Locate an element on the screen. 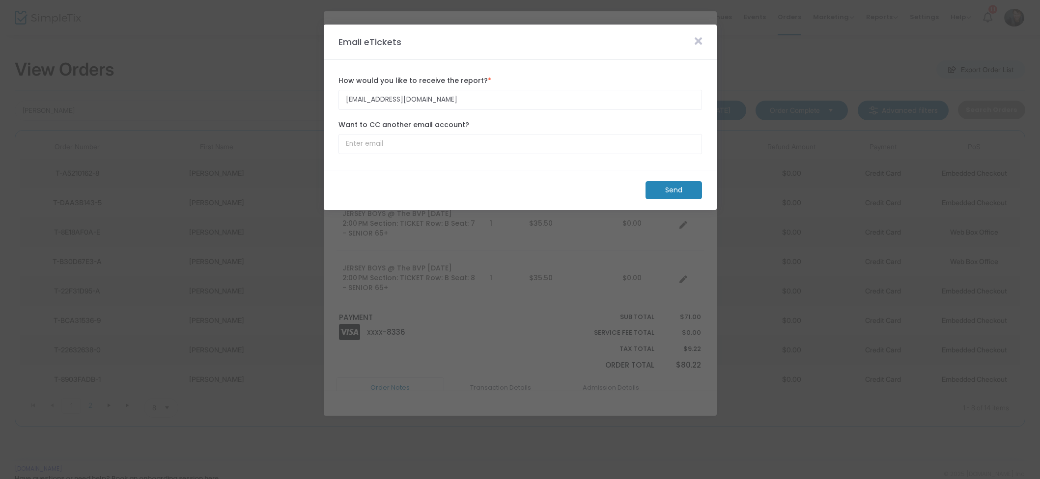  m-button: Send is located at coordinates (674, 190).